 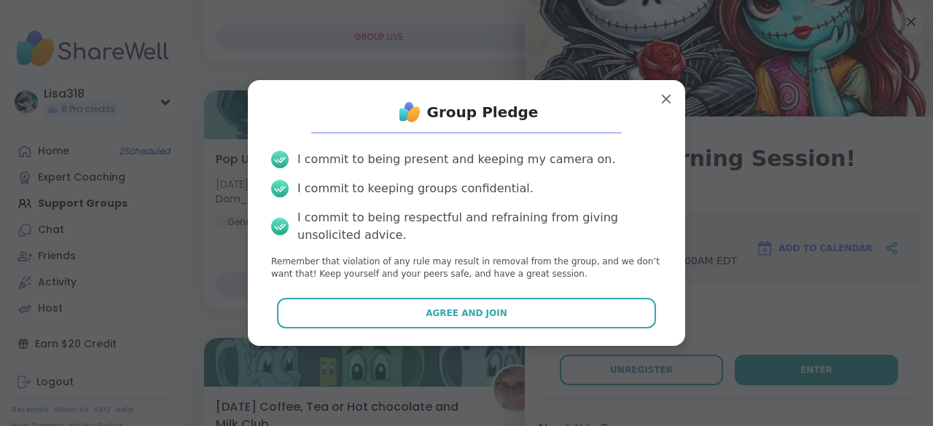 What do you see at coordinates (466, 313) in the screenshot?
I see `span: Agree and Join` at bounding box center [466, 313].